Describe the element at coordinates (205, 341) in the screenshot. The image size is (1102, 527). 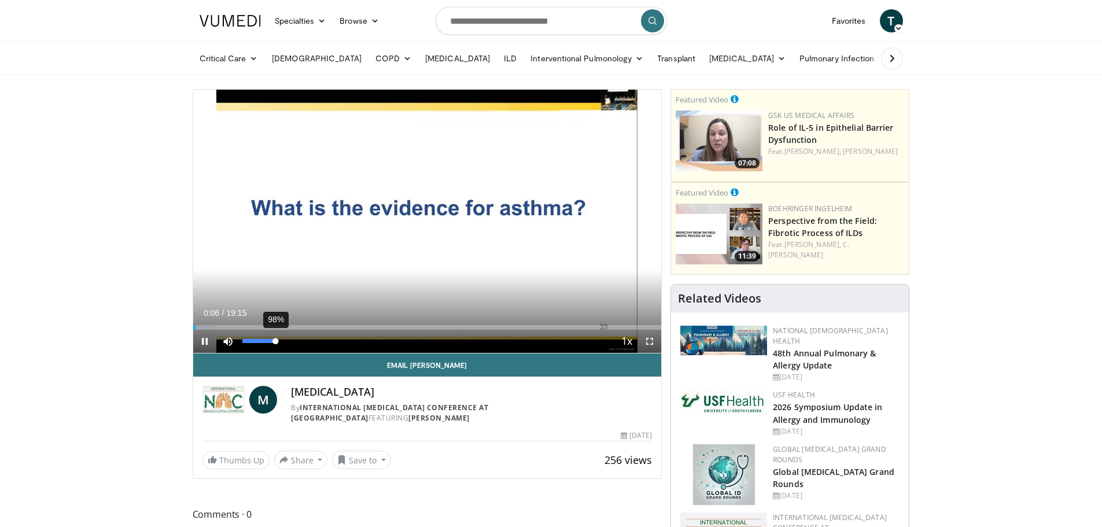
I see `button: Pause` at that location.